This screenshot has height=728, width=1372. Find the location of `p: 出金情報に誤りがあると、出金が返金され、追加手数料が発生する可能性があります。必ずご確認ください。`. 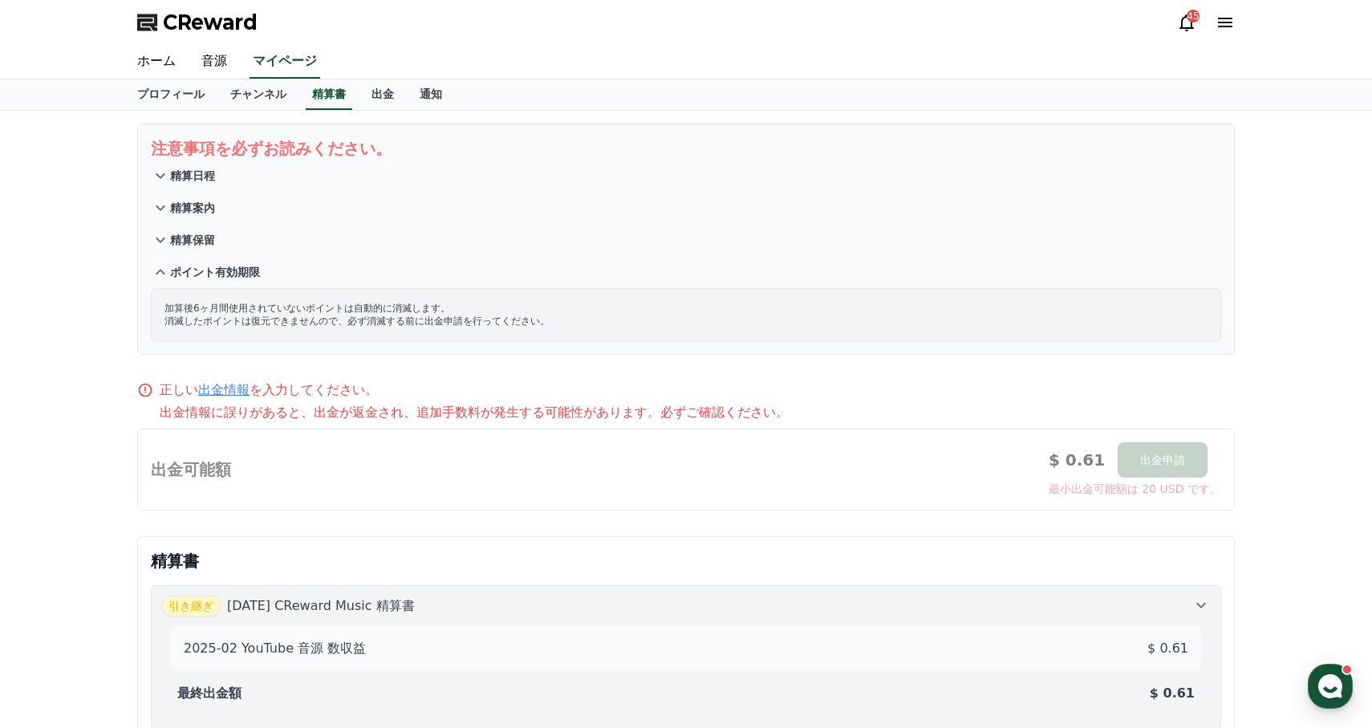

p: 出金情報に誤りがあると、出金が返金され、追加手数料が発生する可能性があります。必ずご確認ください。 is located at coordinates (697, 412).